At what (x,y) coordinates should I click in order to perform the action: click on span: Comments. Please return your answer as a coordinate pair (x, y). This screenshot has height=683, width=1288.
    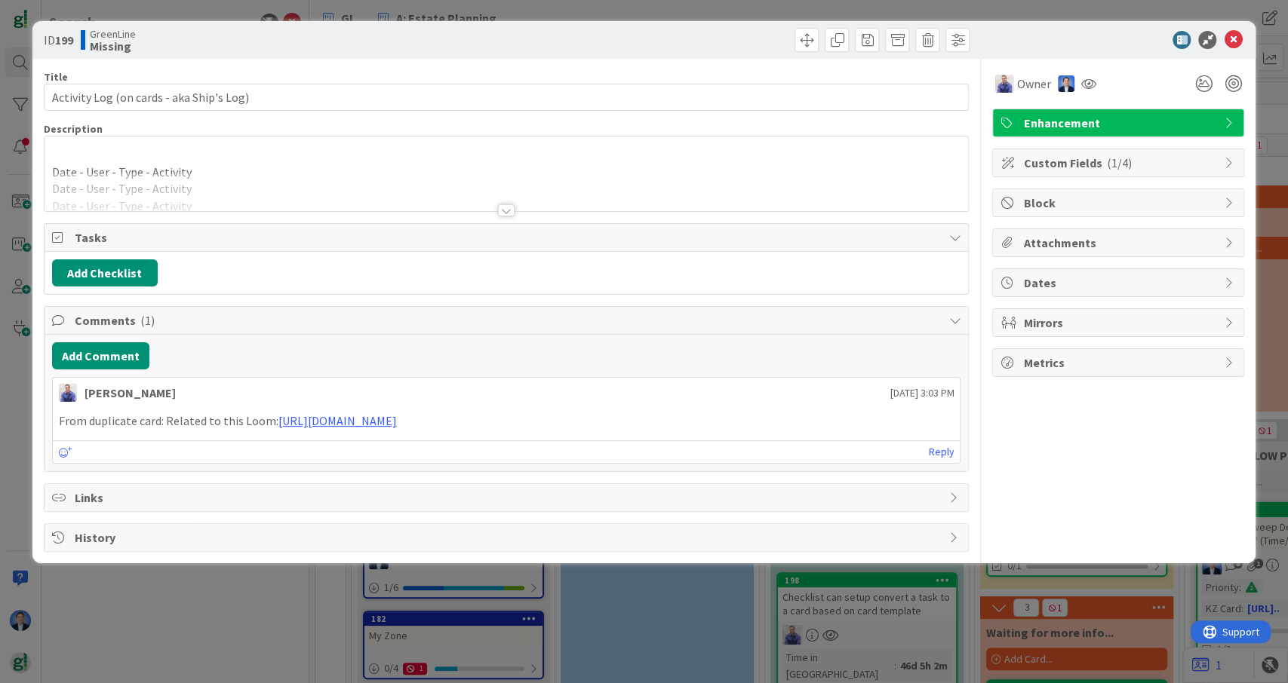
    Looking at the image, I should click on (508, 321).